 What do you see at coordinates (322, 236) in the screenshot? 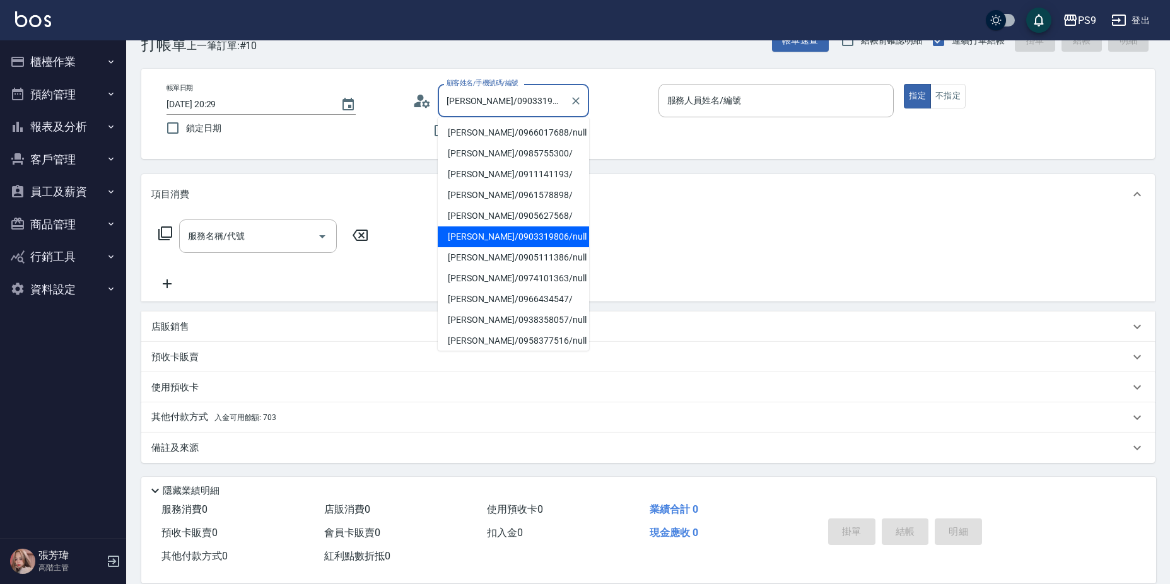
I see `button: Open` at bounding box center [322, 236].